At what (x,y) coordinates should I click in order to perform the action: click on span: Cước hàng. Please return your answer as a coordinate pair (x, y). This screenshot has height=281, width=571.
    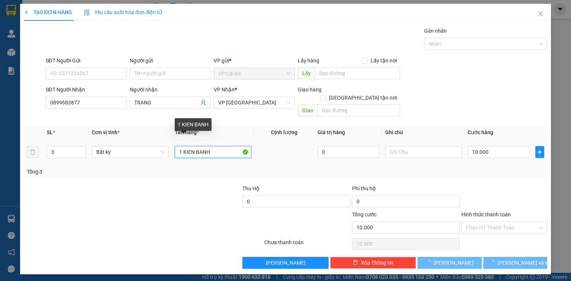
    Looking at the image, I should click on (480, 132).